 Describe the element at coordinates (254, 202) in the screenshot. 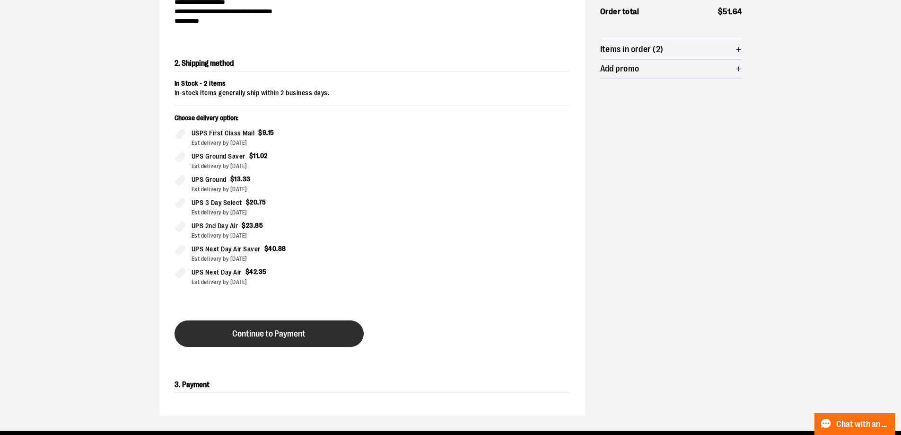

I see `span: 20` at that location.